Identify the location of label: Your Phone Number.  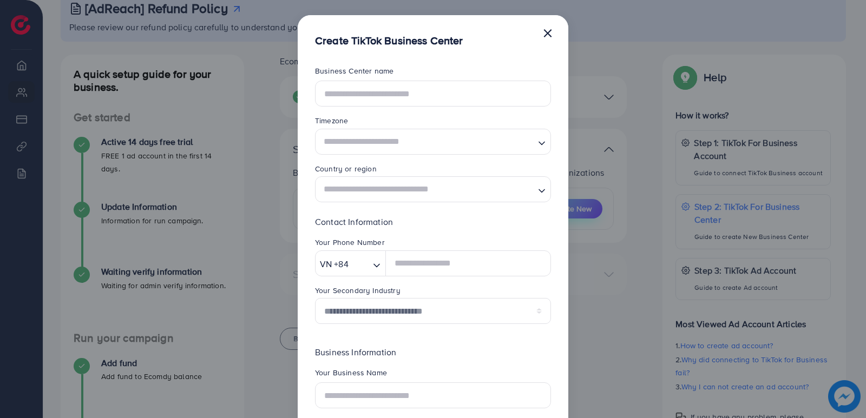
(349, 242).